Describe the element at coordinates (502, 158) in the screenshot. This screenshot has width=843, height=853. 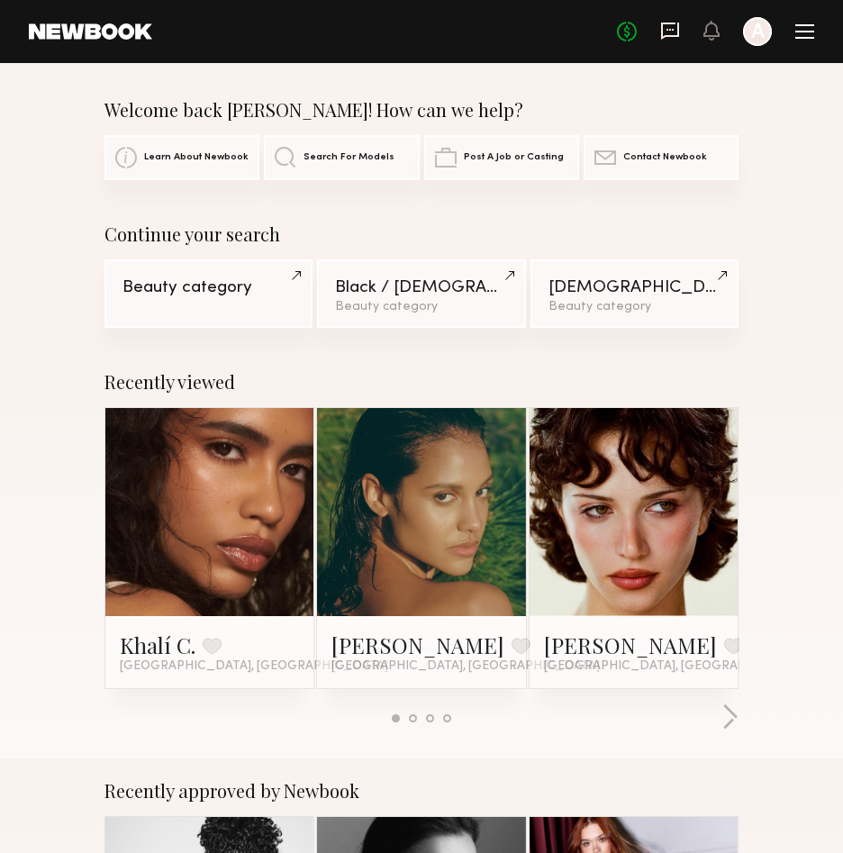
I see `a: Post A Job or Casting` at that location.